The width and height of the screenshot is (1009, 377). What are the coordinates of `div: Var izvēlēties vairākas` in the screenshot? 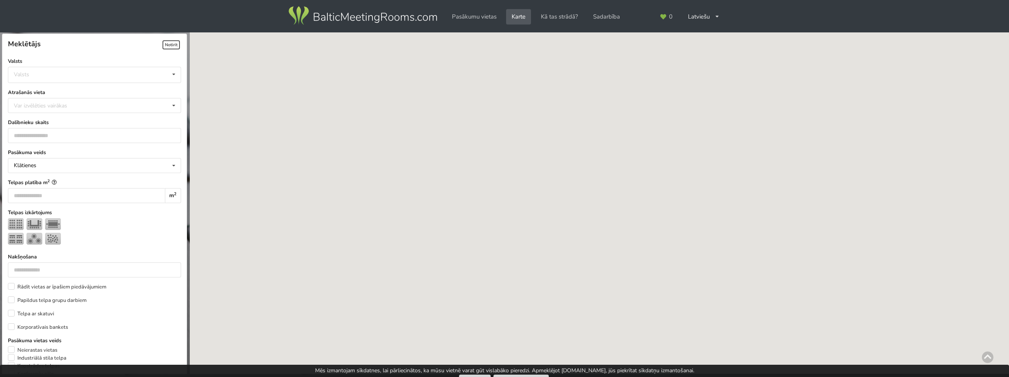 It's located at (48, 105).